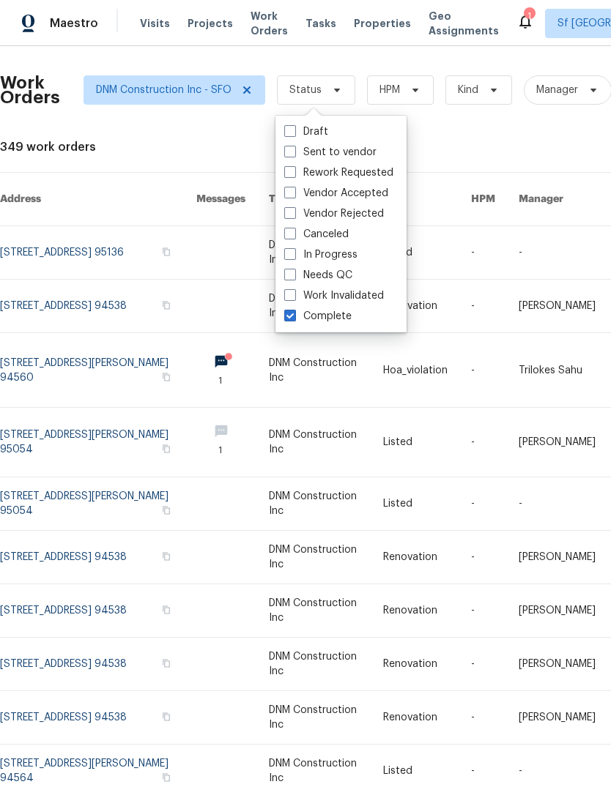  What do you see at coordinates (483, 199) in the screenshot?
I see `th: HPM` at bounding box center [483, 199].